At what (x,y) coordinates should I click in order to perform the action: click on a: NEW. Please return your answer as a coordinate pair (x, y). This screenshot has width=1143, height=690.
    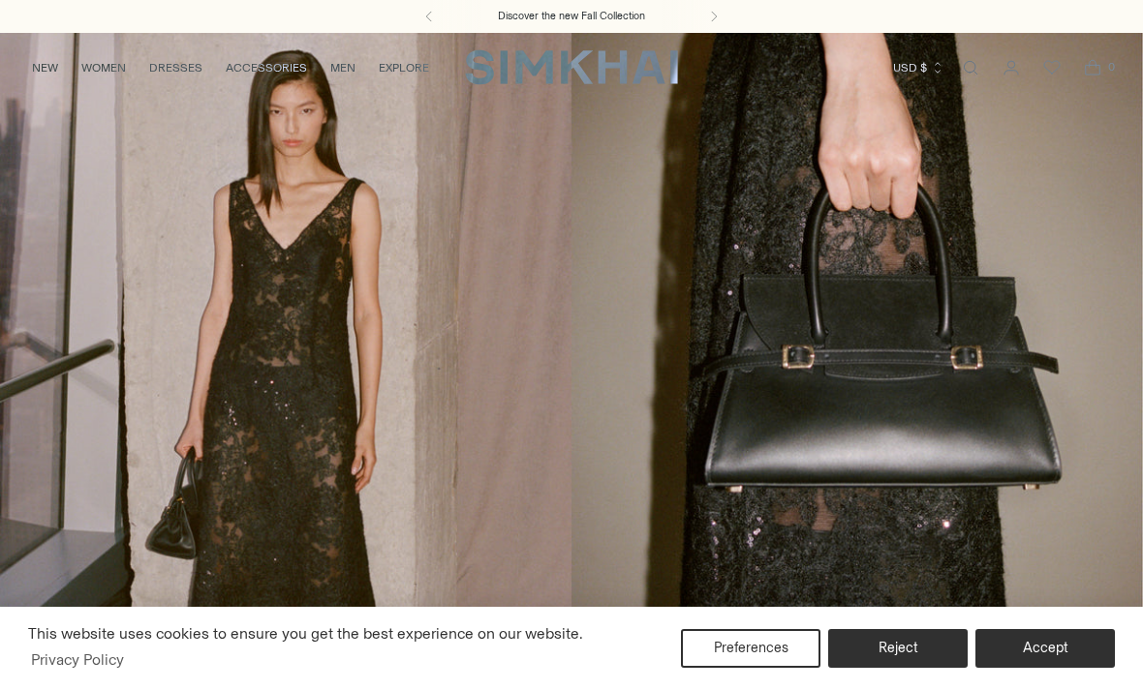
    Looking at the image, I should click on (45, 68).